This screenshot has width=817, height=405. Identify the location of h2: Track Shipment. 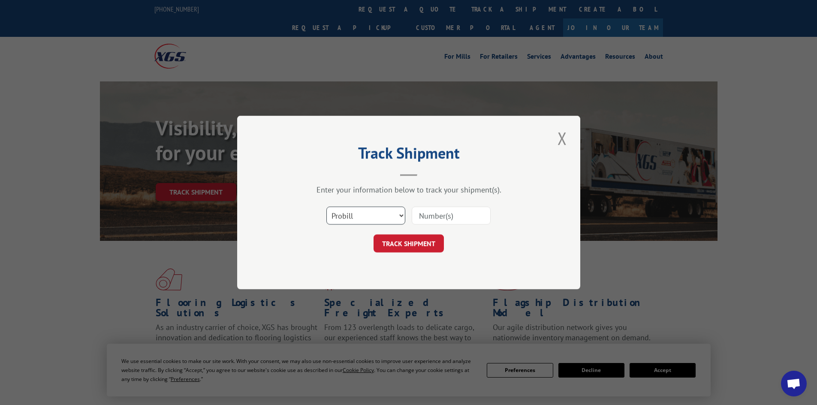
(409, 155).